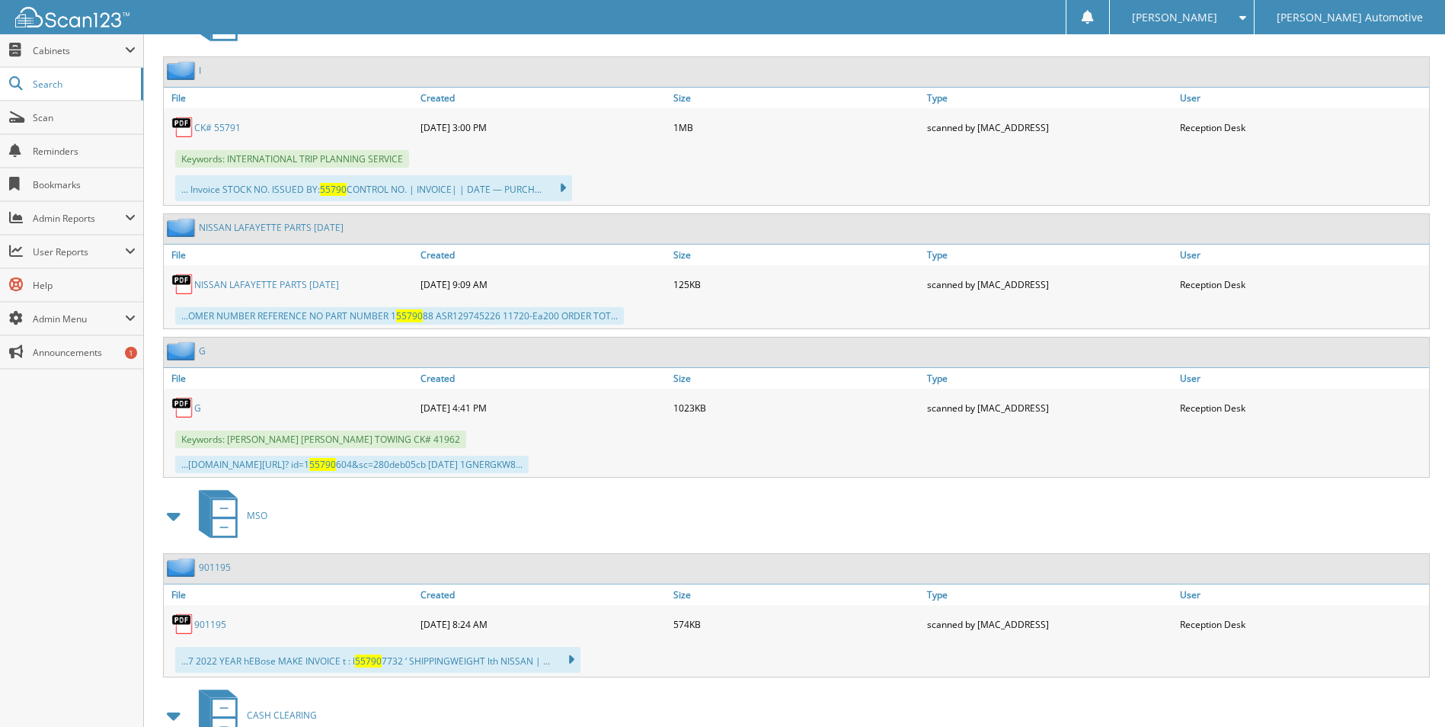 This screenshot has height=727, width=1445. What do you see at coordinates (292, 158) in the screenshot?
I see `span: Keywords: INTERNATIONAL TRIP PLANNING SERVICE` at bounding box center [292, 158].